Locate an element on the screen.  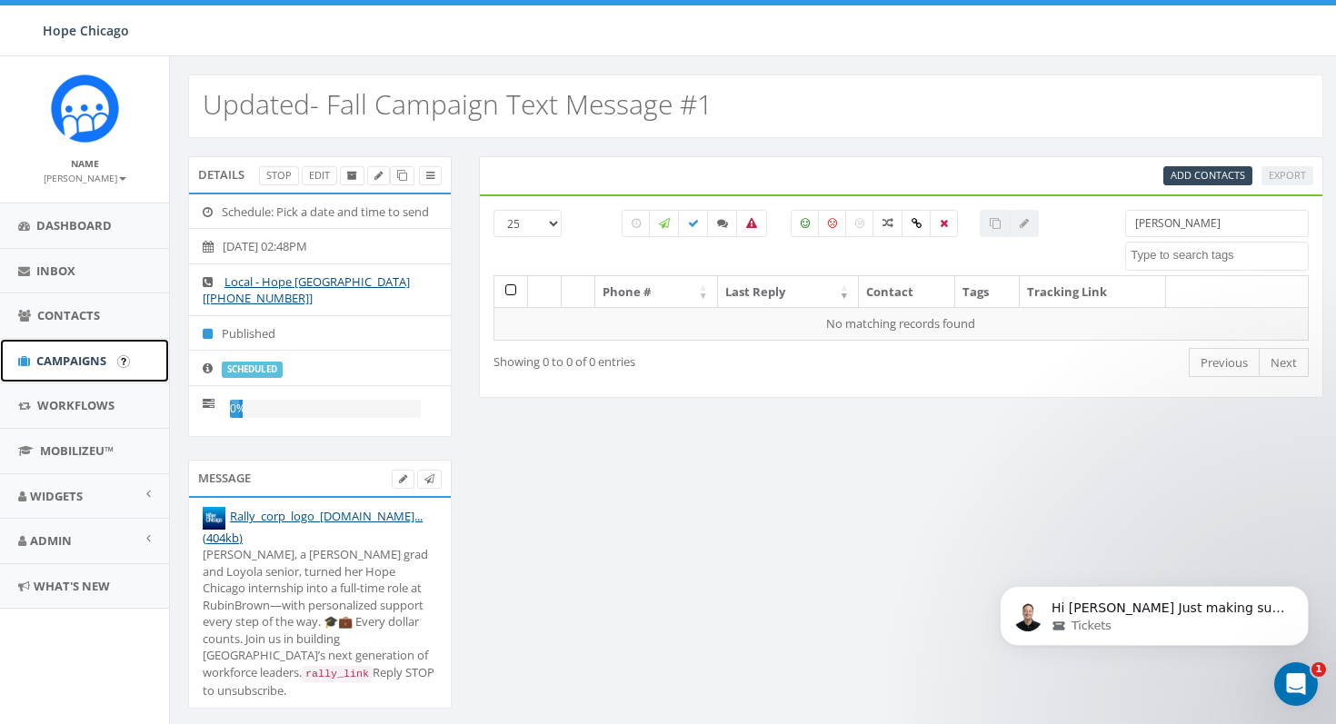
input: Submit is located at coordinates (124, 362).